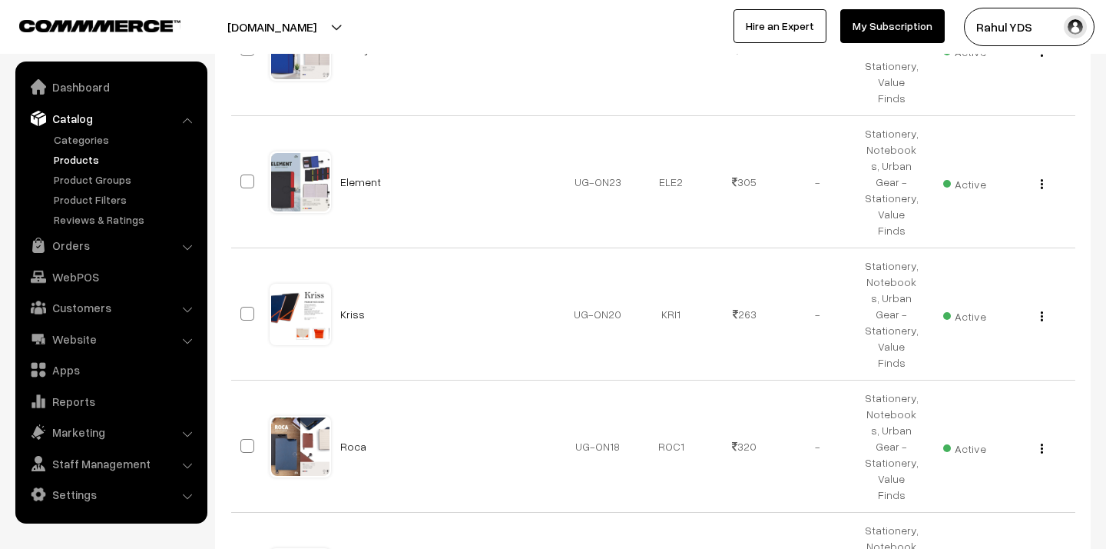 The width and height of the screenshot is (1106, 549). What do you see at coordinates (126, 219) in the screenshot?
I see `a: Reviews & Ratings` at bounding box center [126, 219].